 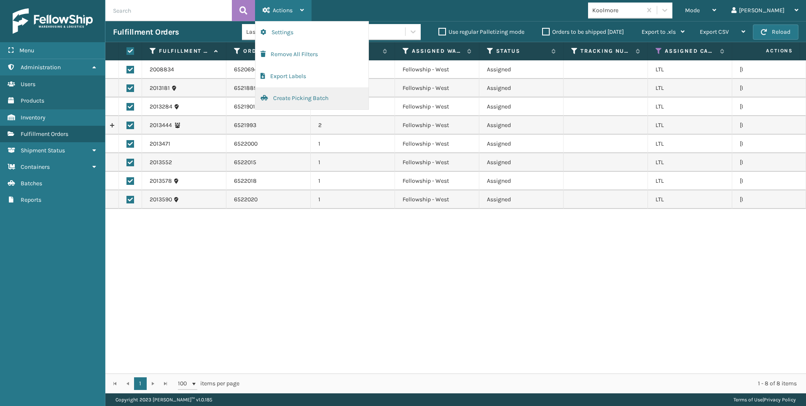 I want to click on span: 100, so click(x=184, y=383).